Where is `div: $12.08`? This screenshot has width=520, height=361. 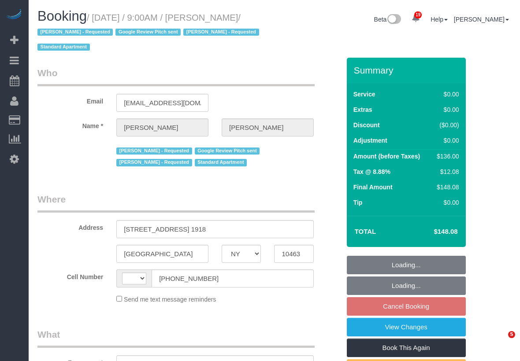 div: $12.08 is located at coordinates (446, 172).